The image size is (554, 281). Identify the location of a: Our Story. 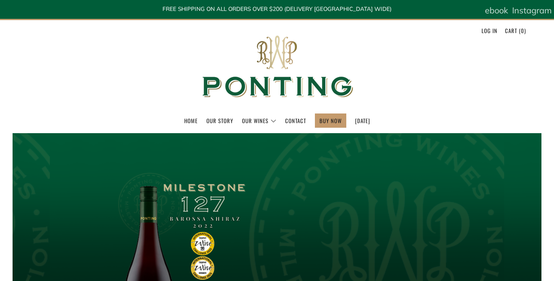
(220, 121).